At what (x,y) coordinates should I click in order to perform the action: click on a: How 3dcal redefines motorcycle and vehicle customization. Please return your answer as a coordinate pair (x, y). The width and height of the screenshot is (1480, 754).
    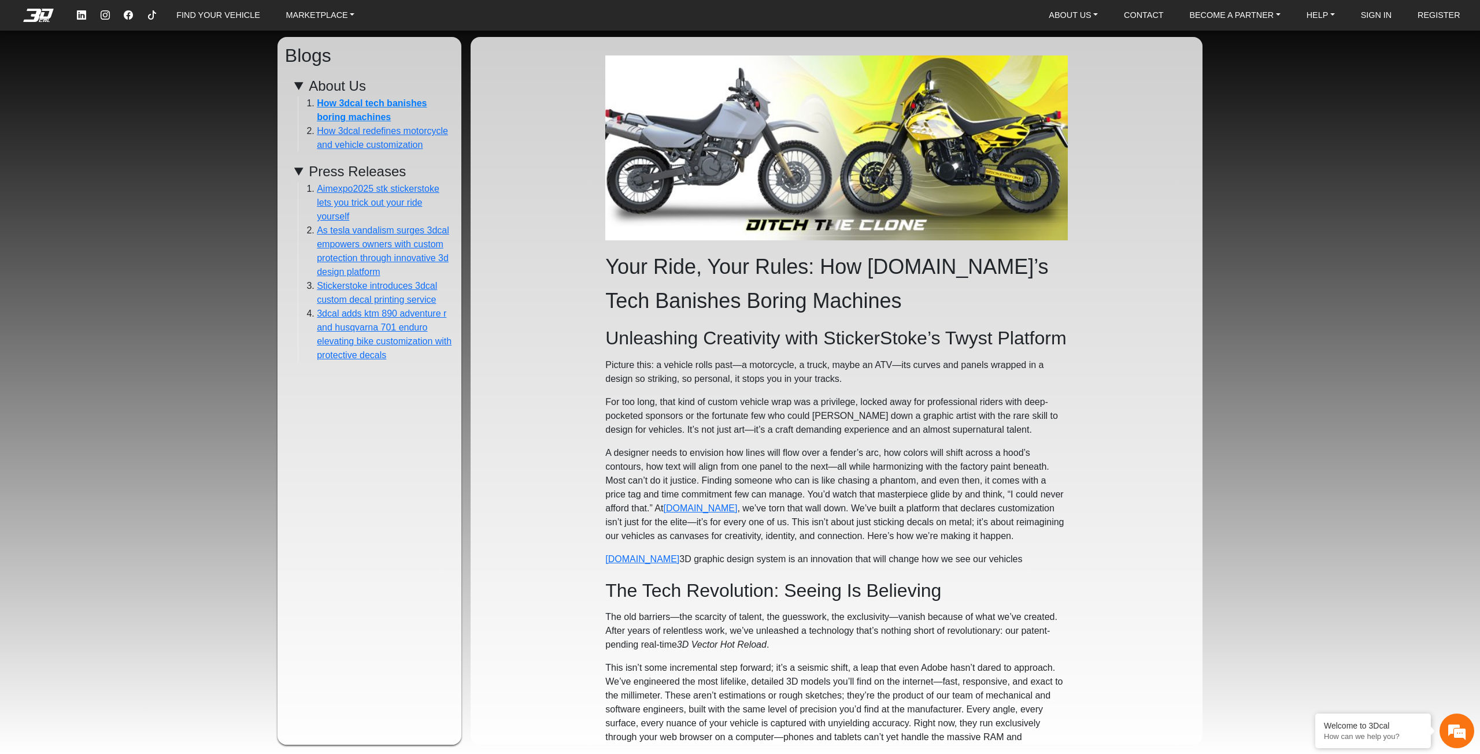
    Looking at the image, I should click on (382, 138).